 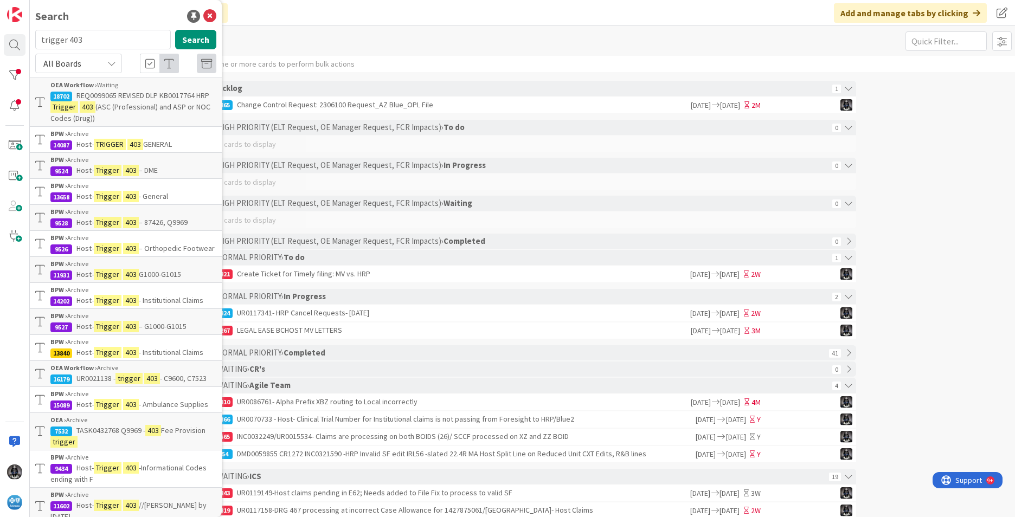 I want to click on span: - C9600, C7523, so click(x=183, y=379).